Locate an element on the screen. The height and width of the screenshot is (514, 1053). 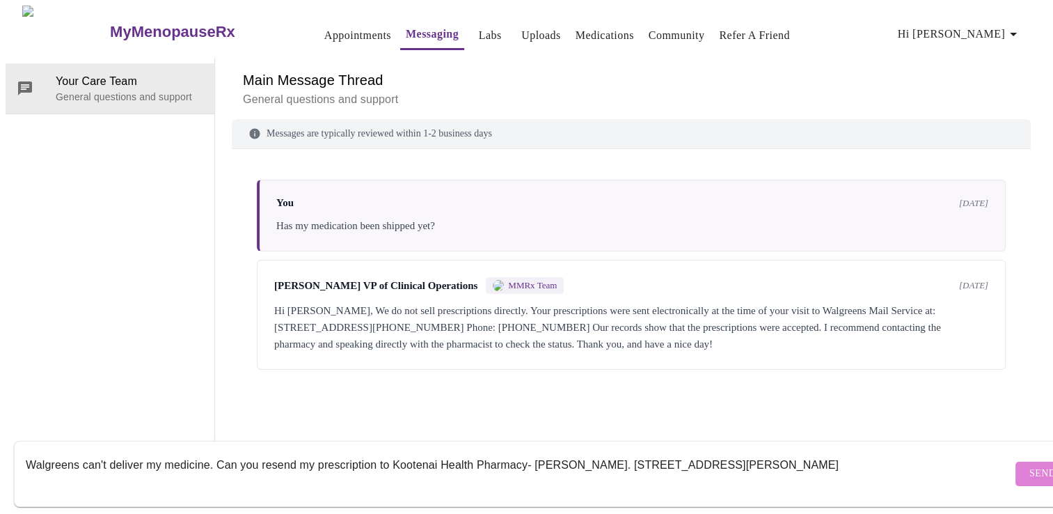
textarea: Send a message about your appointment is located at coordinates (518, 473).